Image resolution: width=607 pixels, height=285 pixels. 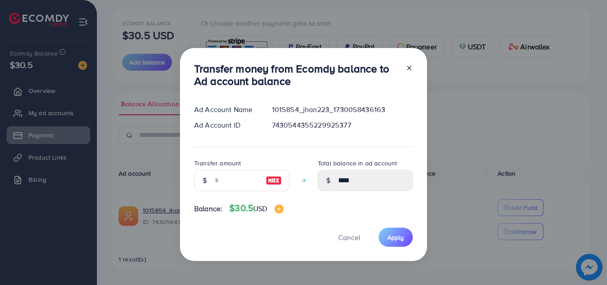 I want to click on div: Ad Account Name, so click(x=226, y=109).